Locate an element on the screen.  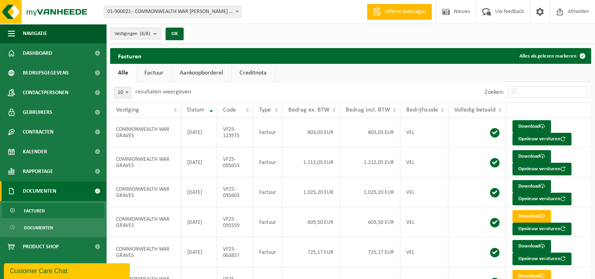
span: Contracten is located at coordinates (38, 132).